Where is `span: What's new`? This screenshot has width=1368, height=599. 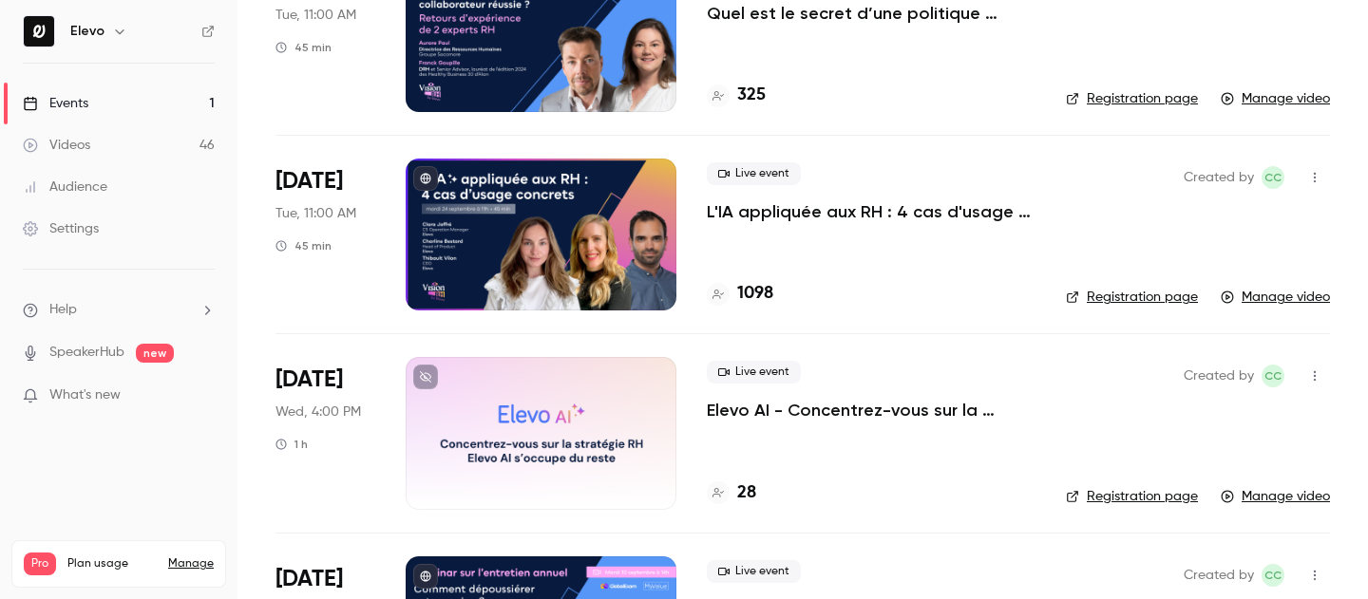
span: What's new is located at coordinates (85, 395).